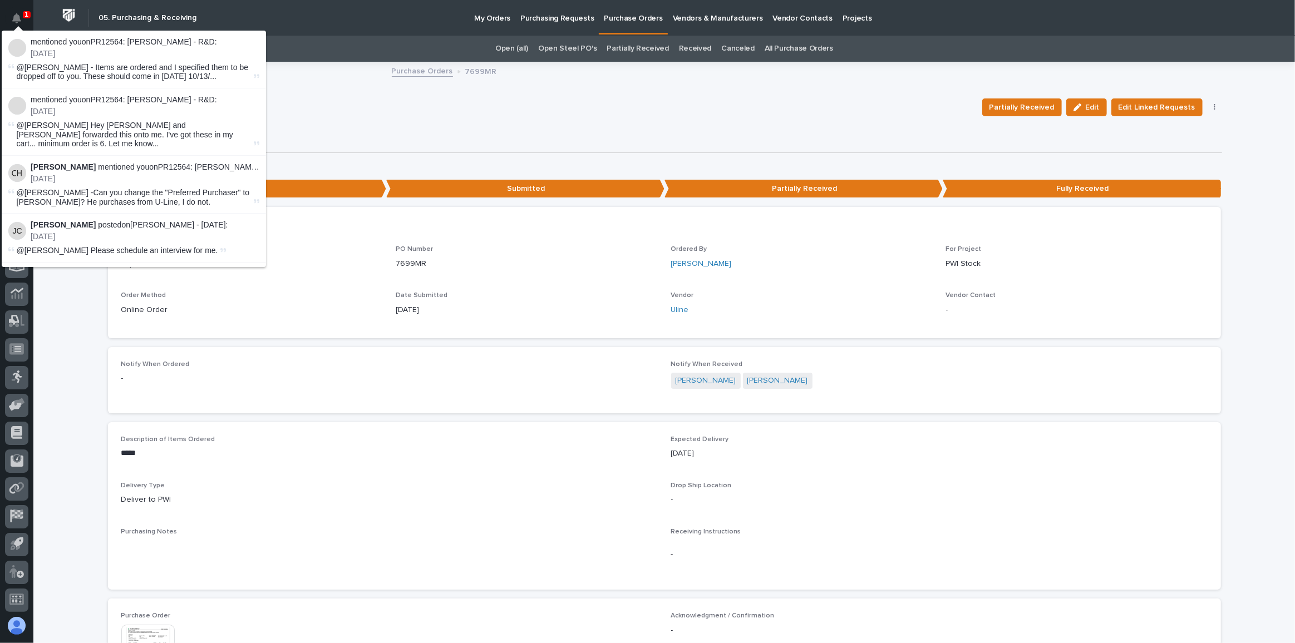 The image size is (1295, 643). Describe the element at coordinates (1022, 107) in the screenshot. I see `button: Partially Received` at that location.